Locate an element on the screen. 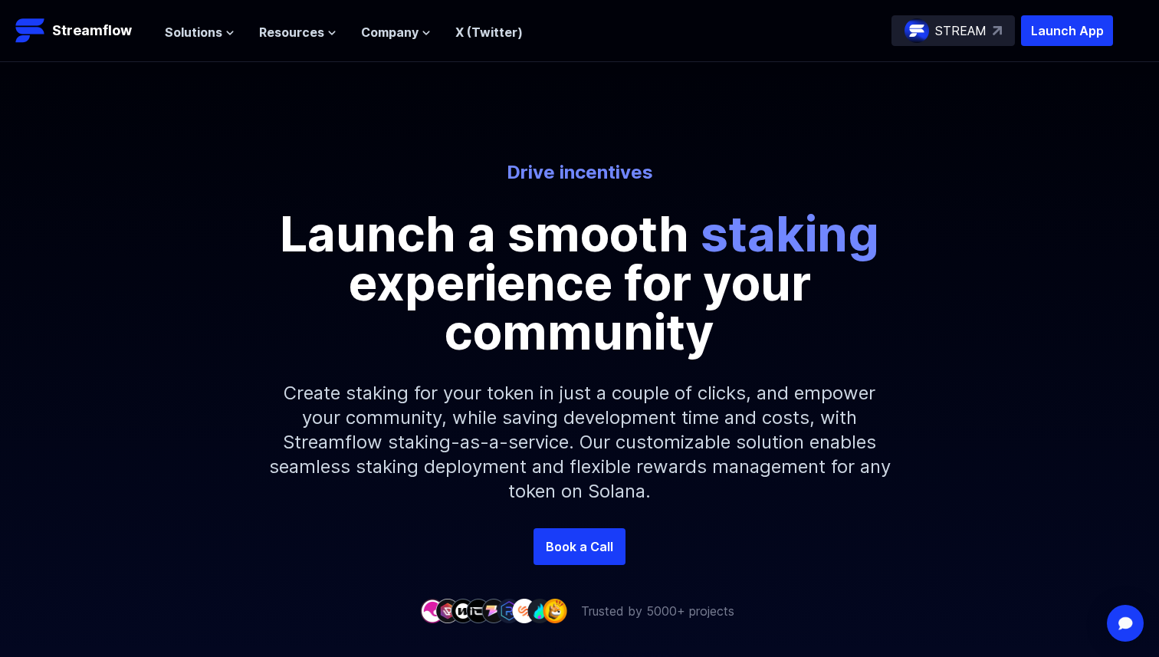 Image resolution: width=1159 pixels, height=657 pixels. p: Launch a smooth experience for your community is located at coordinates (579, 283).